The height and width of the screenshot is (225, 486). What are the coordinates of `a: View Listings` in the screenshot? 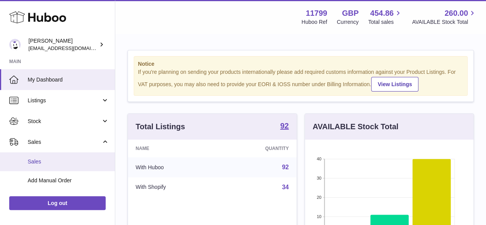 It's located at (394, 84).